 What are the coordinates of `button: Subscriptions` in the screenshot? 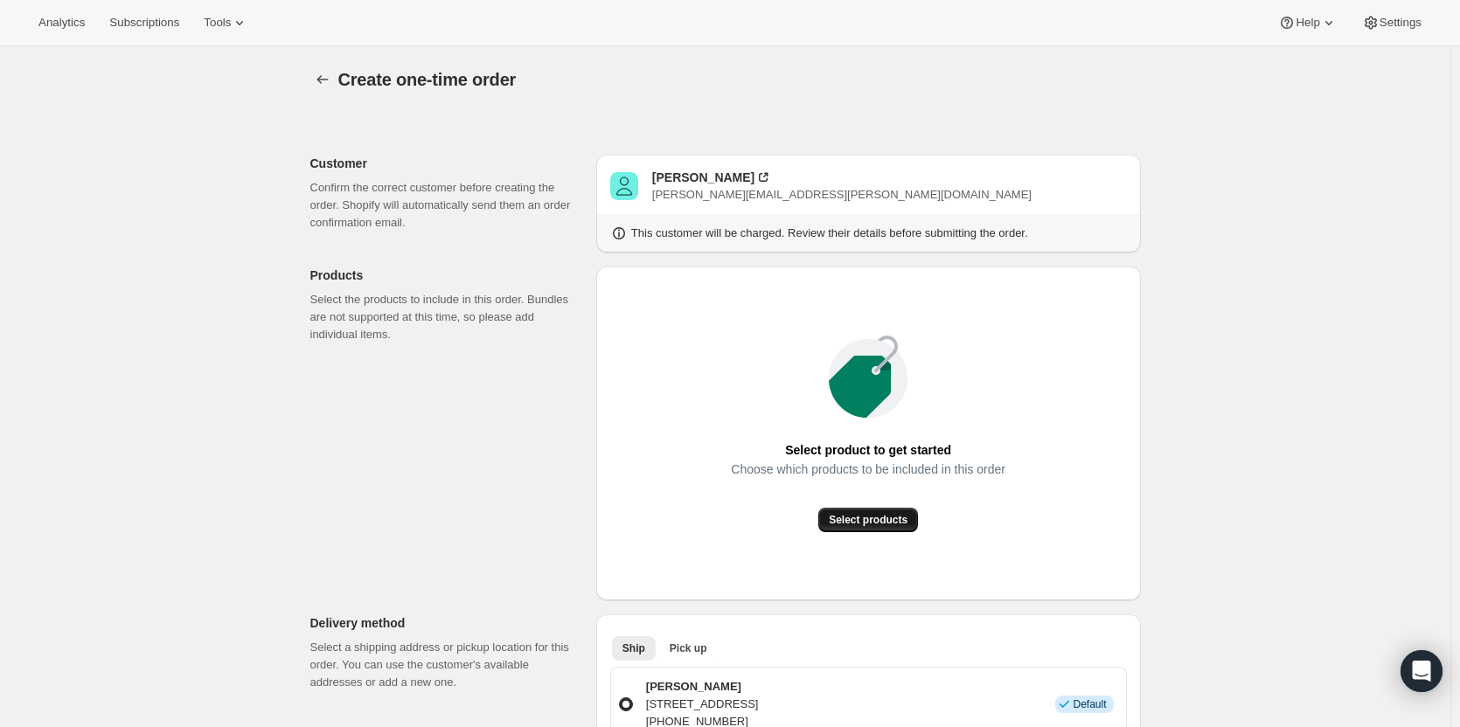 It's located at (144, 23).